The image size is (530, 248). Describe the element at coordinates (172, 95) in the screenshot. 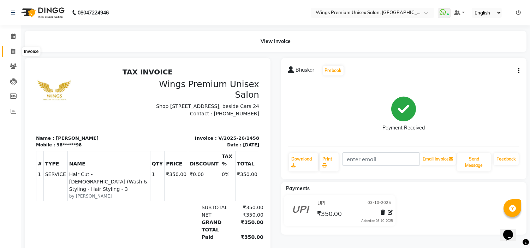

I see `th: DISCOUNT` at that location.